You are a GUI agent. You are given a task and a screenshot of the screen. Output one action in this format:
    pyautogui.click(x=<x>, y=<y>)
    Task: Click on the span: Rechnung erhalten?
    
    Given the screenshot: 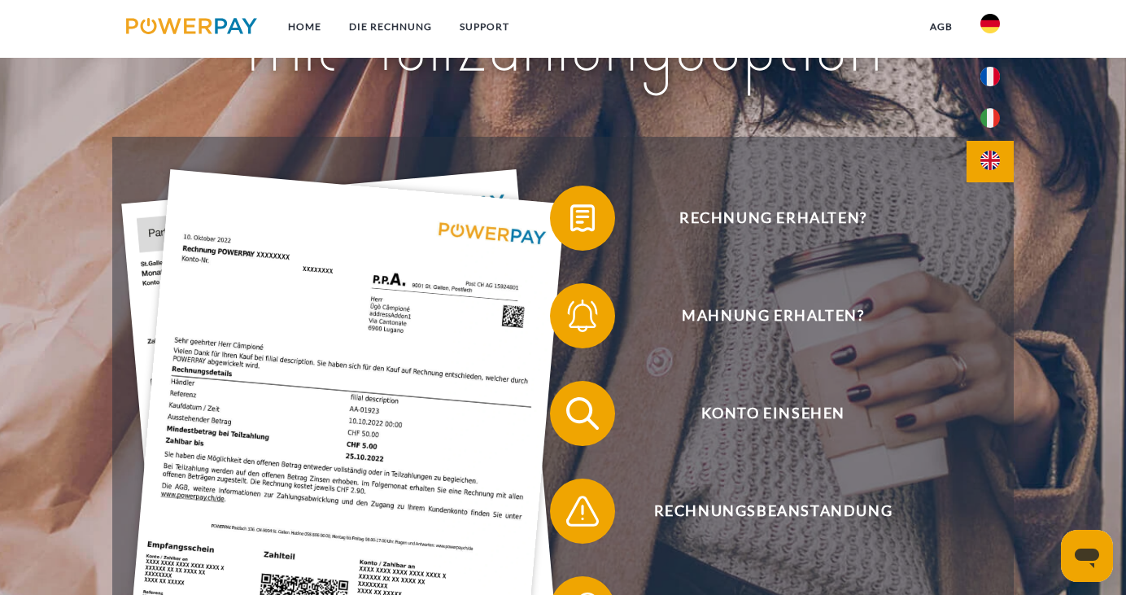 What is the action you would take?
    pyautogui.click(x=773, y=218)
    